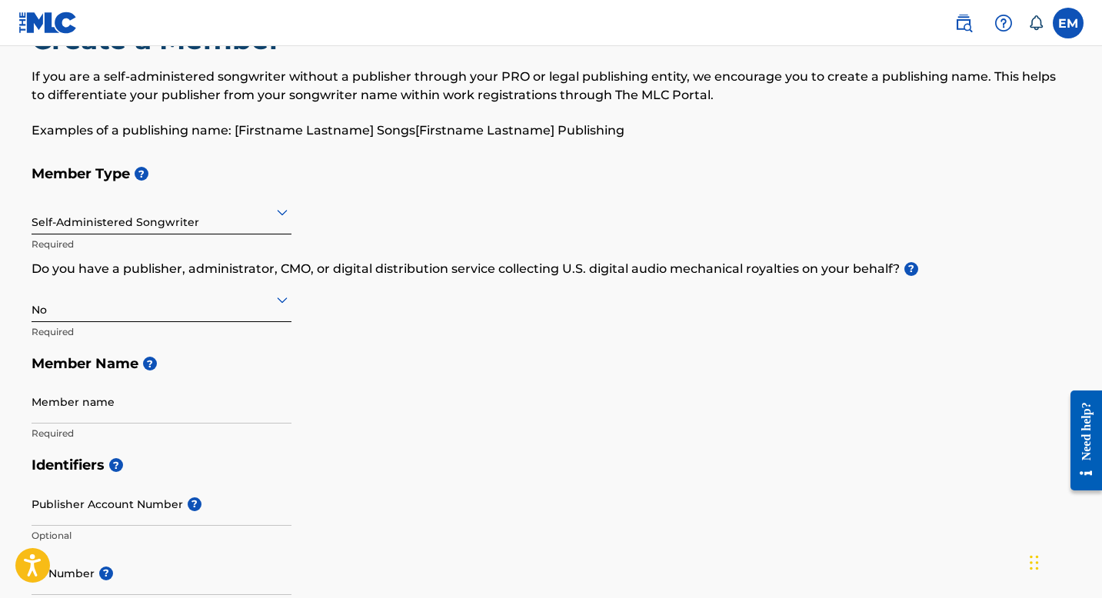 This screenshot has height=598, width=1102. Describe the element at coordinates (27, 52) in the screenshot. I see `div: Need help?` at that location.